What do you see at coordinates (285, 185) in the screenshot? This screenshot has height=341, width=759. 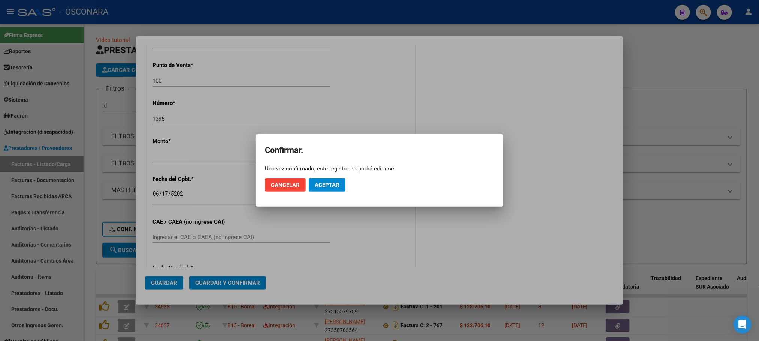 I see `button: Cancelar` at bounding box center [285, 185].